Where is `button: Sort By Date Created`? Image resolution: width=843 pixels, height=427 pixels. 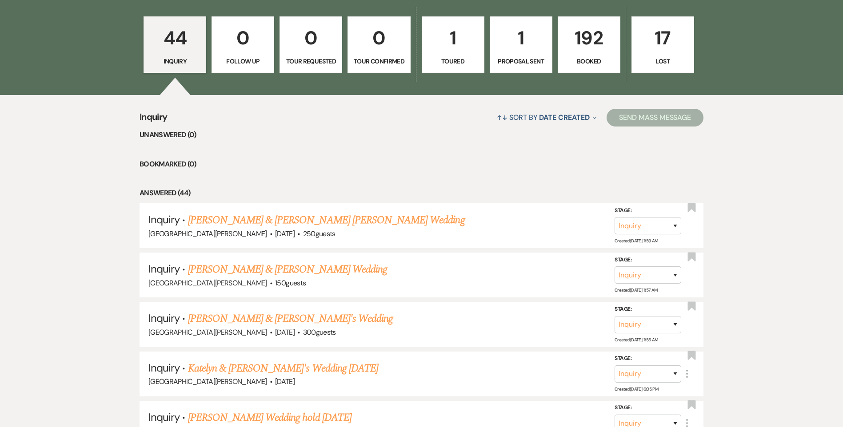
button: Sort By Date Created is located at coordinates (546, 117).